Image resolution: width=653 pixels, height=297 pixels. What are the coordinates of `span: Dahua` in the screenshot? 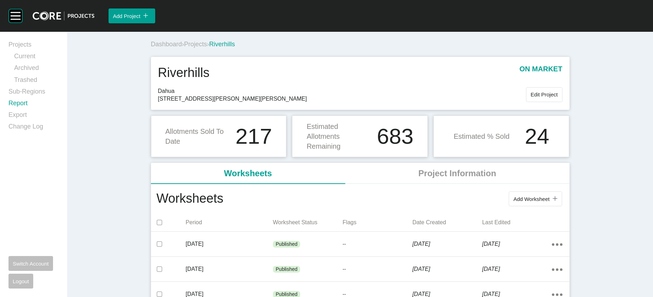 It's located at (342, 91).